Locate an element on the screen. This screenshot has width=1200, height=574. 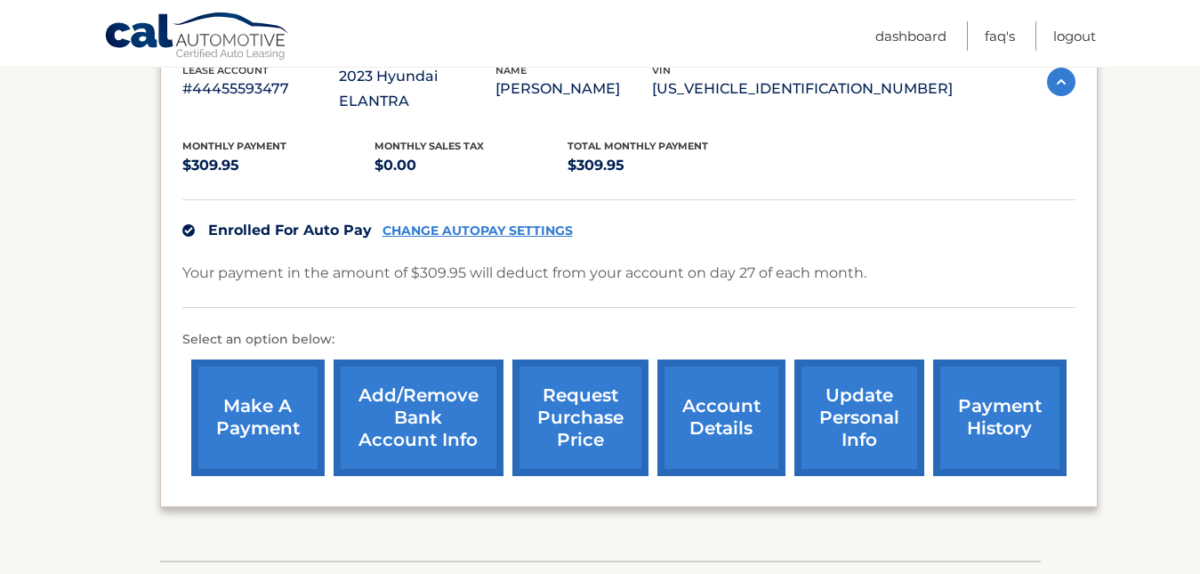
a: make a payment is located at coordinates (258, 417).